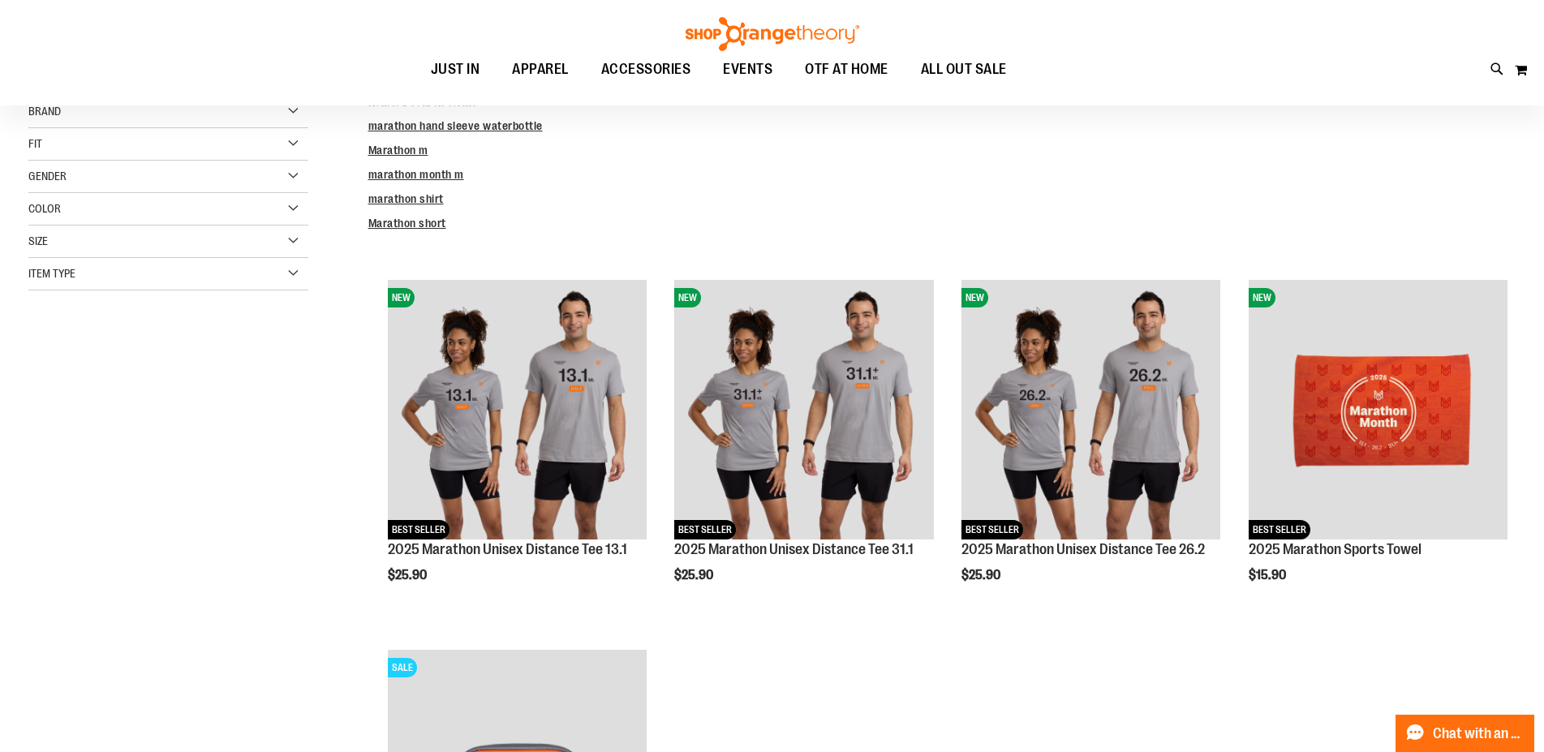 Image resolution: width=1544 pixels, height=752 pixels. What do you see at coordinates (747, 69) in the screenshot?
I see `span: EVENTS` at bounding box center [747, 69].